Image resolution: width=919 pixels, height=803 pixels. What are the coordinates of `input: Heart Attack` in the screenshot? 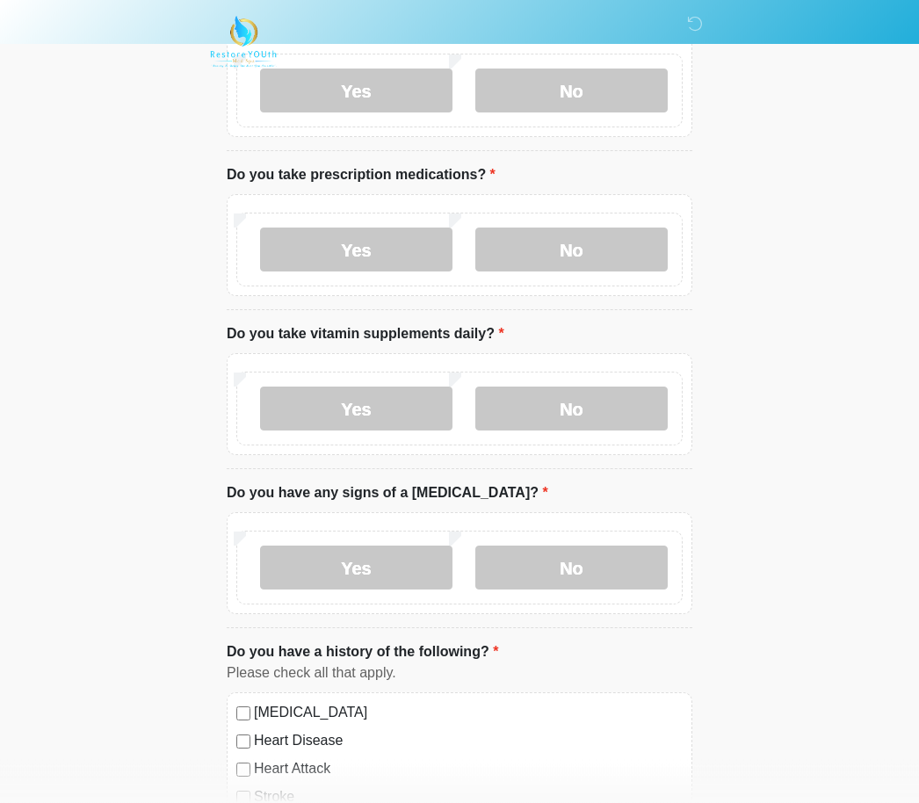 It's located at (243, 770).